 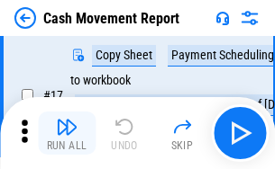 I want to click on div: Run All, so click(x=67, y=146).